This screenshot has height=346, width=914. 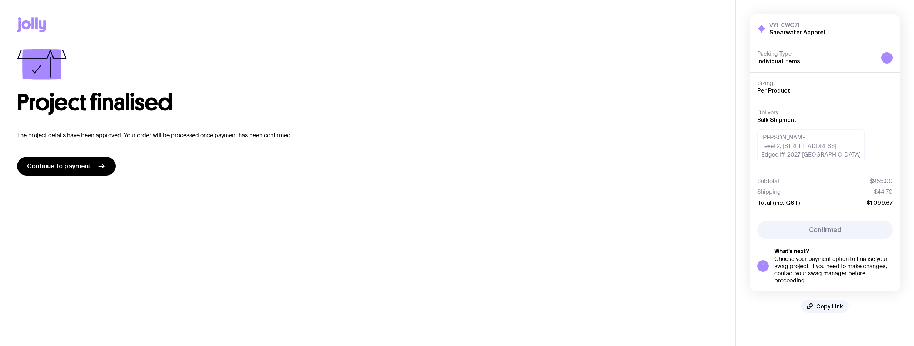 I want to click on h3: VYHCWQ7I, so click(x=797, y=25).